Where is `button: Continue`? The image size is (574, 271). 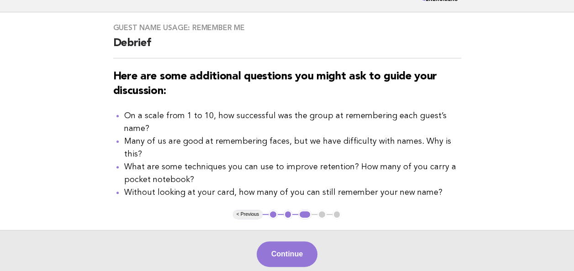 button: Continue is located at coordinates (287, 254).